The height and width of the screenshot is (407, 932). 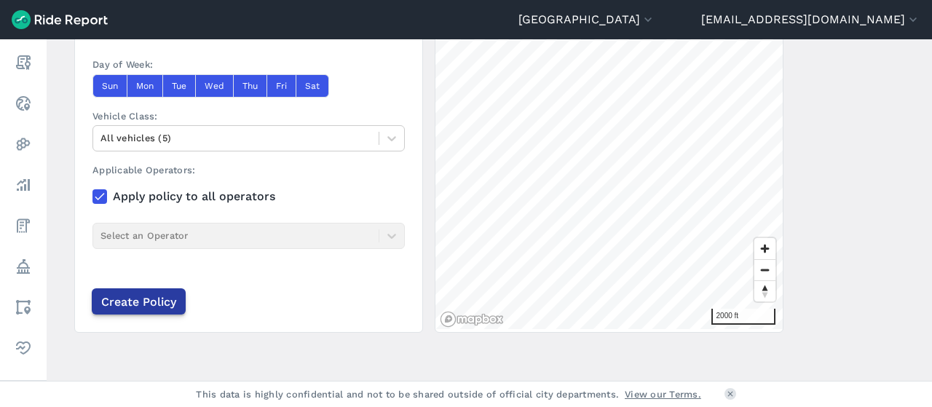 What do you see at coordinates (248, 116) in the screenshot?
I see `label: Vehicle Class:` at bounding box center [248, 116].